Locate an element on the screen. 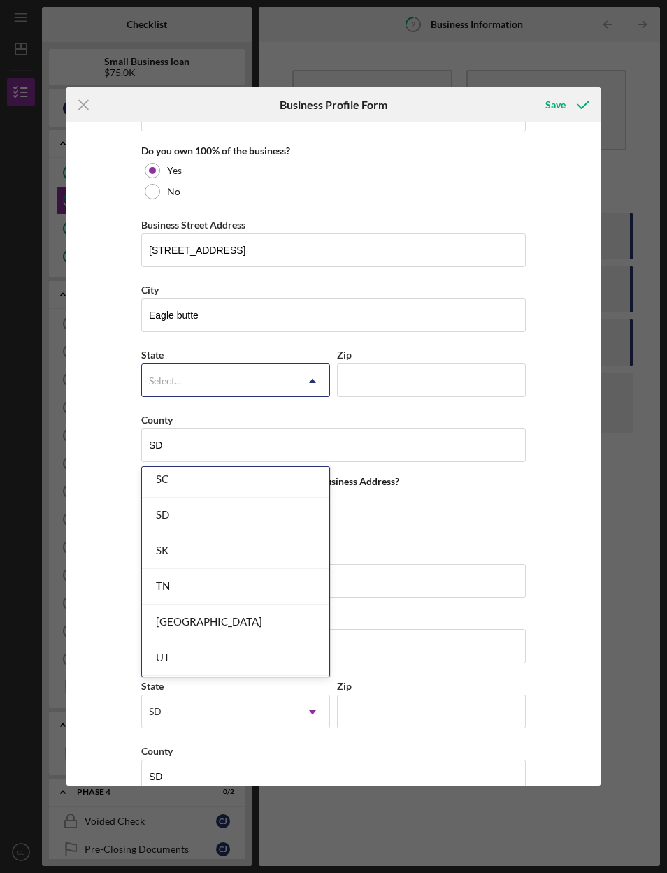 This screenshot has width=667, height=873. div: UT is located at coordinates (236, 658).